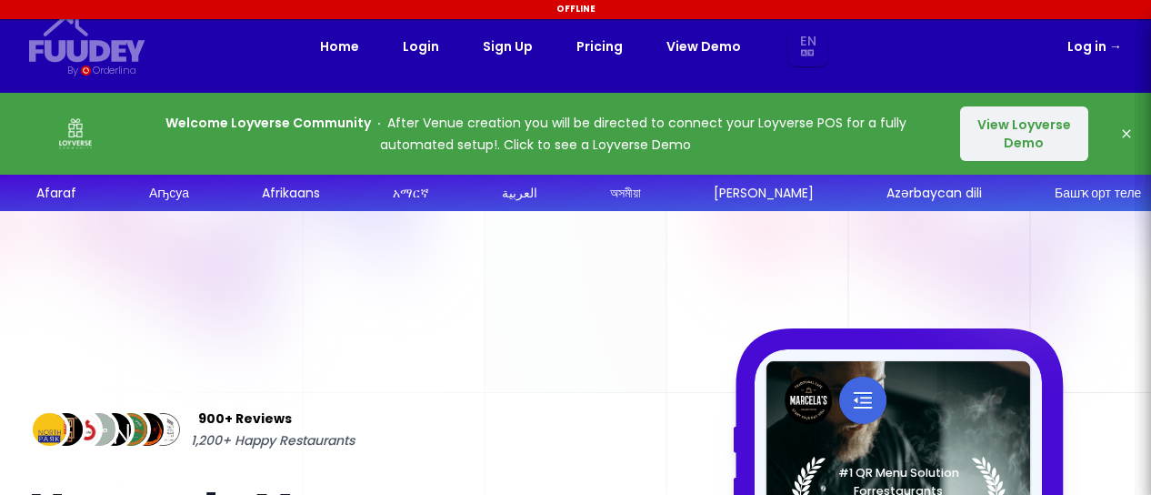 This screenshot has height=495, width=1151. Describe the element at coordinates (1097, 193) in the screenshot. I see `div: Башҡорт теле` at that location.